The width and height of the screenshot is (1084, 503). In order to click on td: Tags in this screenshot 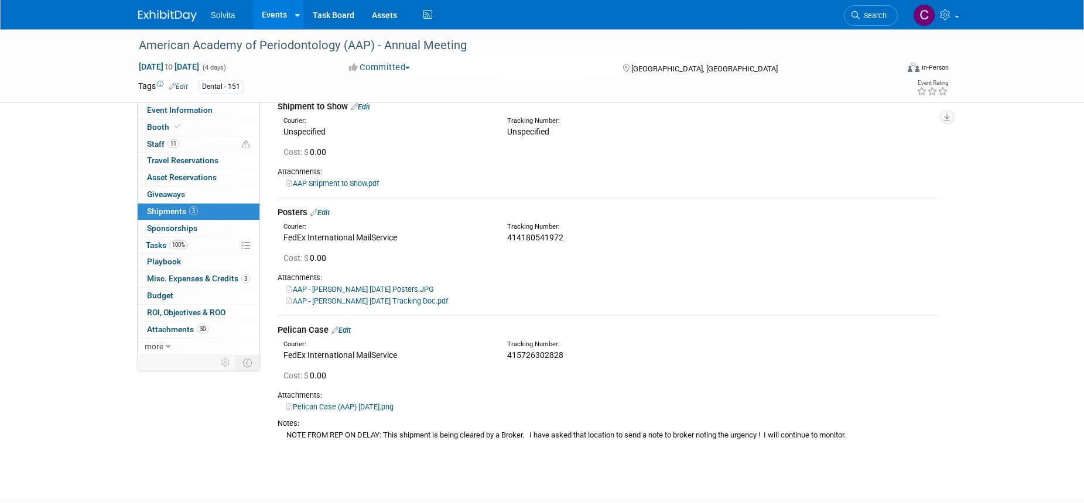, I will do `click(163, 87)`.